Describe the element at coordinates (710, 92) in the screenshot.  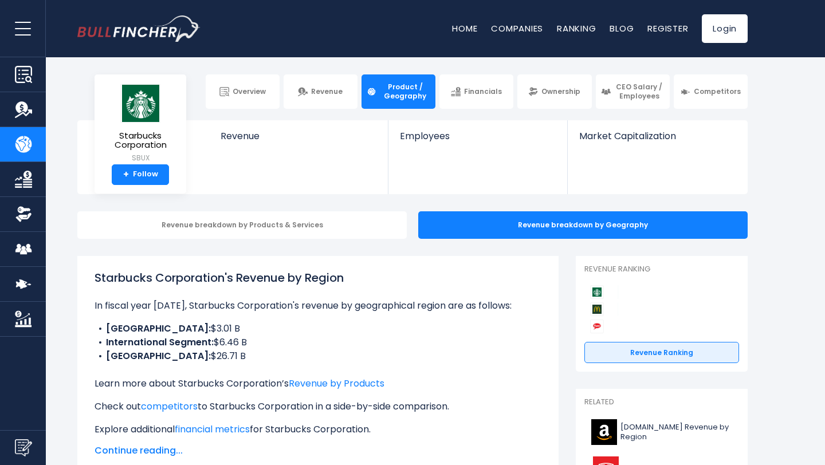
I see `a: Competitors` at that location.